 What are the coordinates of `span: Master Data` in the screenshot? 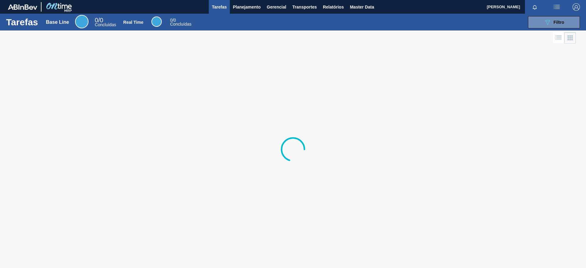 It's located at (361, 7).